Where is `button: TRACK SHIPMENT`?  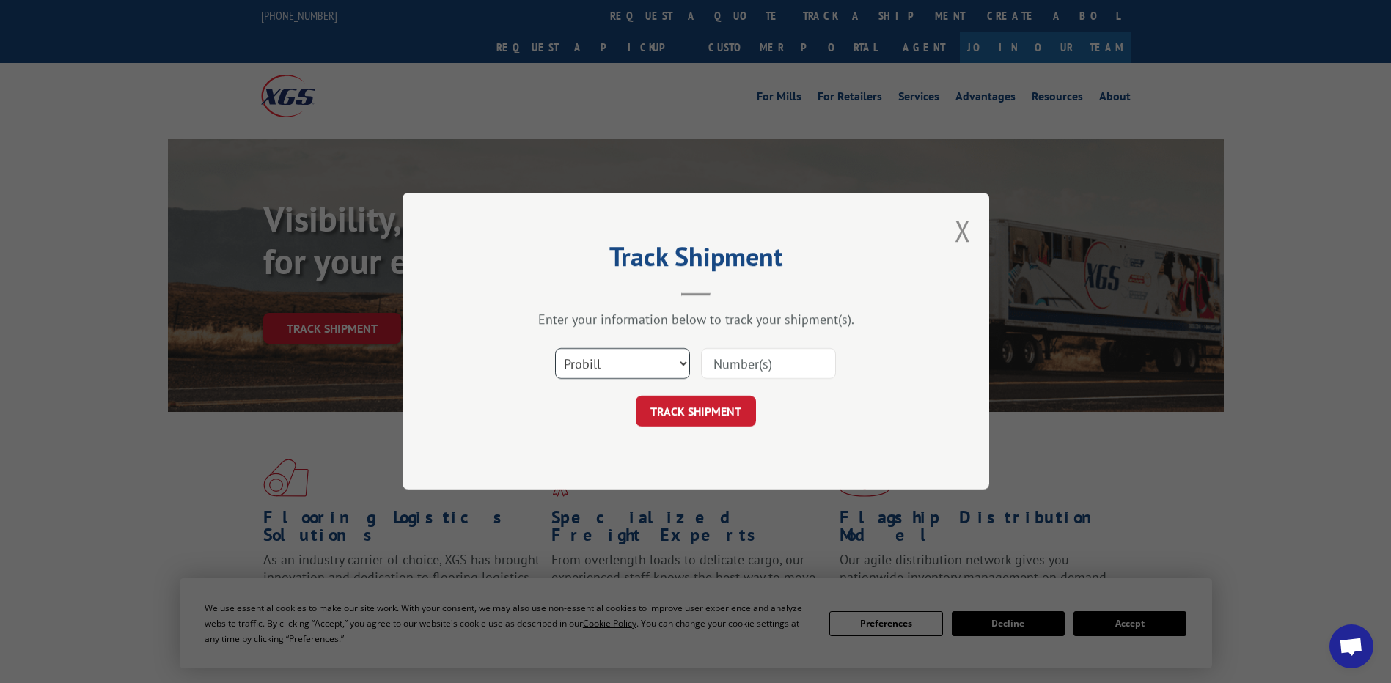 button: TRACK SHIPMENT is located at coordinates (696, 412).